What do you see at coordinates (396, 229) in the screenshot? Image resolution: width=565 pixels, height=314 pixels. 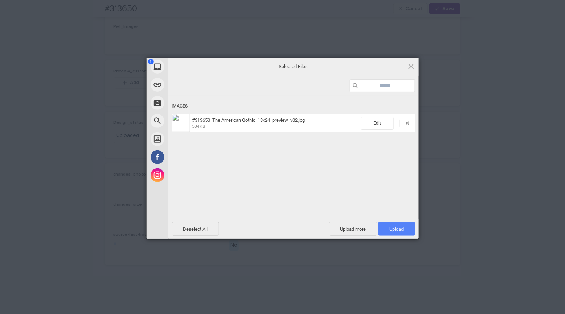 I see `span: Upload` at bounding box center [396, 229].